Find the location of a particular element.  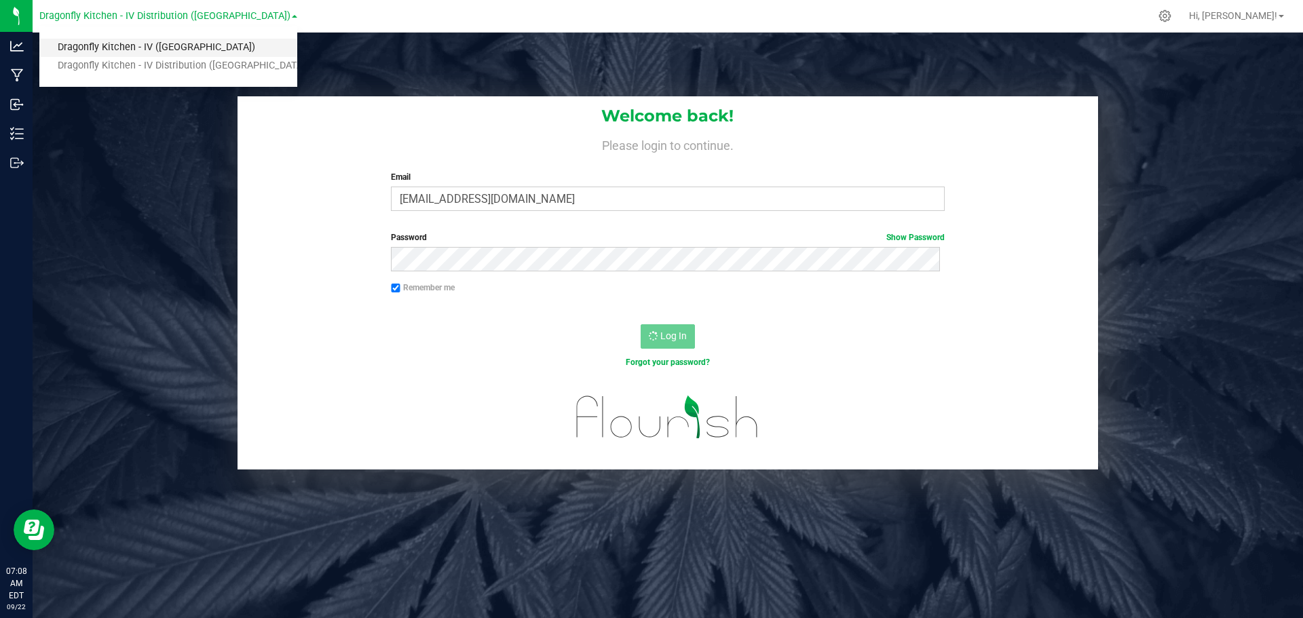

p: 07:08 AM EDT is located at coordinates (16, 584).